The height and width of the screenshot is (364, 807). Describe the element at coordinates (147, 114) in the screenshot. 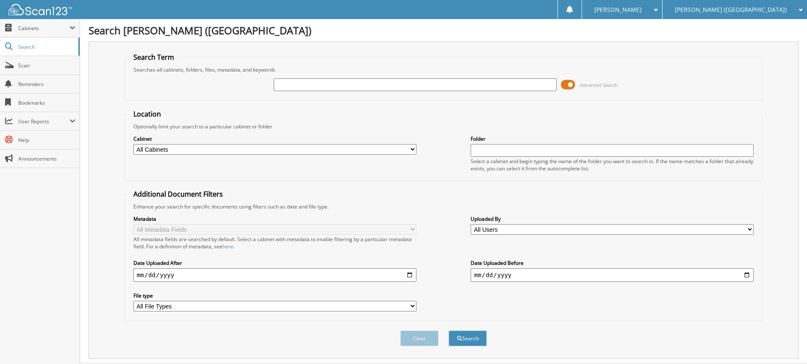

I see `legend: Location` at that location.